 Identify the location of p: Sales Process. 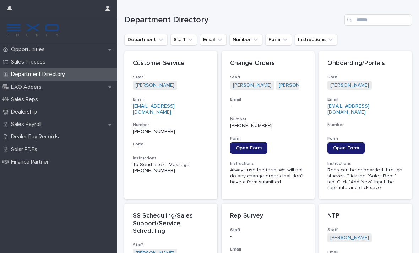
(30, 62).